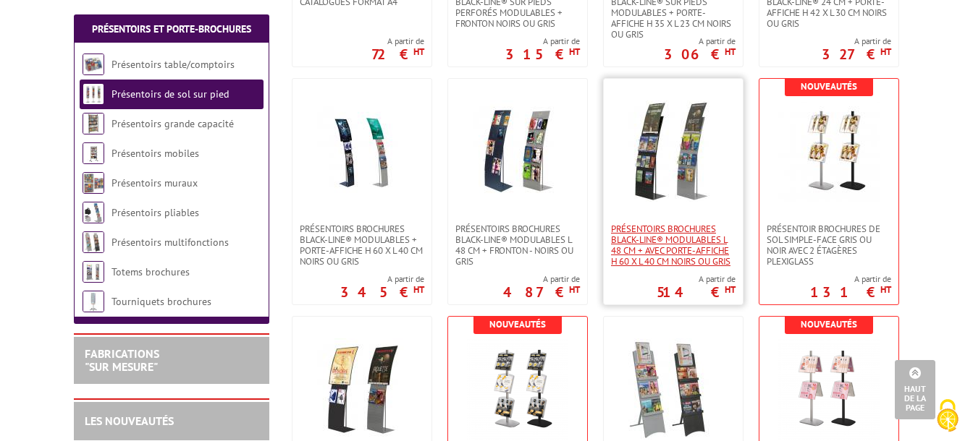  I want to click on img: Tourniquets brochures, so click(93, 302).